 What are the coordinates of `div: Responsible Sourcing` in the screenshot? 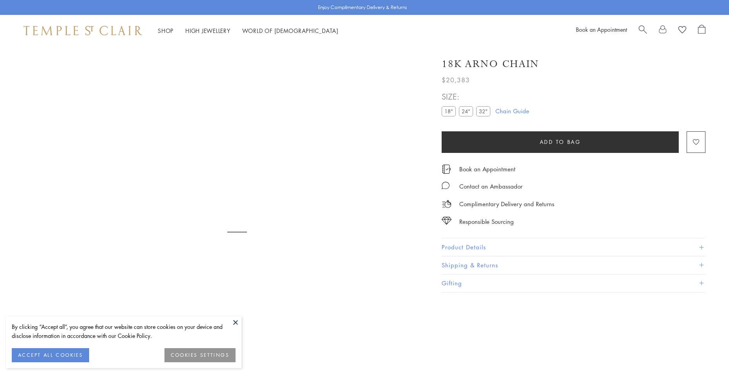 It's located at (486, 222).